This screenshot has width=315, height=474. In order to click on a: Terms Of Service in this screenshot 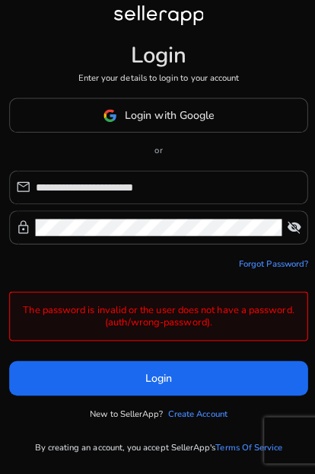, I will do `click(247, 448)`.